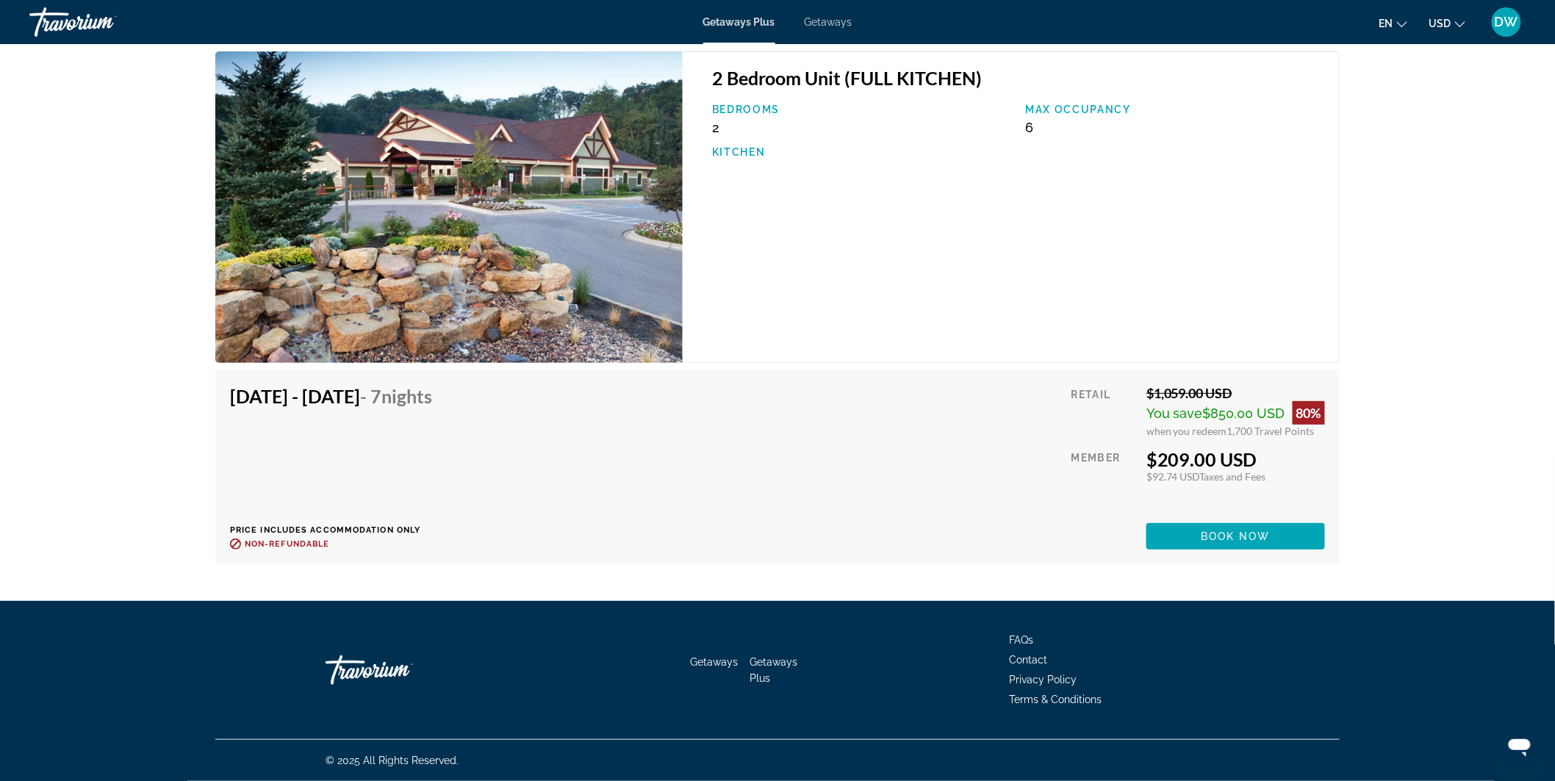 This screenshot has height=781, width=1555. I want to click on span: 6, so click(1029, 127).